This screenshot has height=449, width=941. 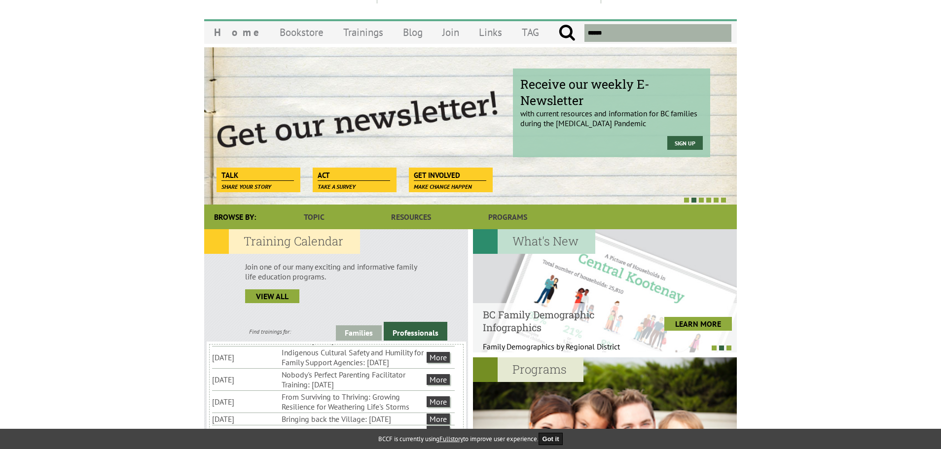 What do you see at coordinates (257, 175) in the screenshot?
I see `a: Talk Share your story` at bounding box center [257, 175].